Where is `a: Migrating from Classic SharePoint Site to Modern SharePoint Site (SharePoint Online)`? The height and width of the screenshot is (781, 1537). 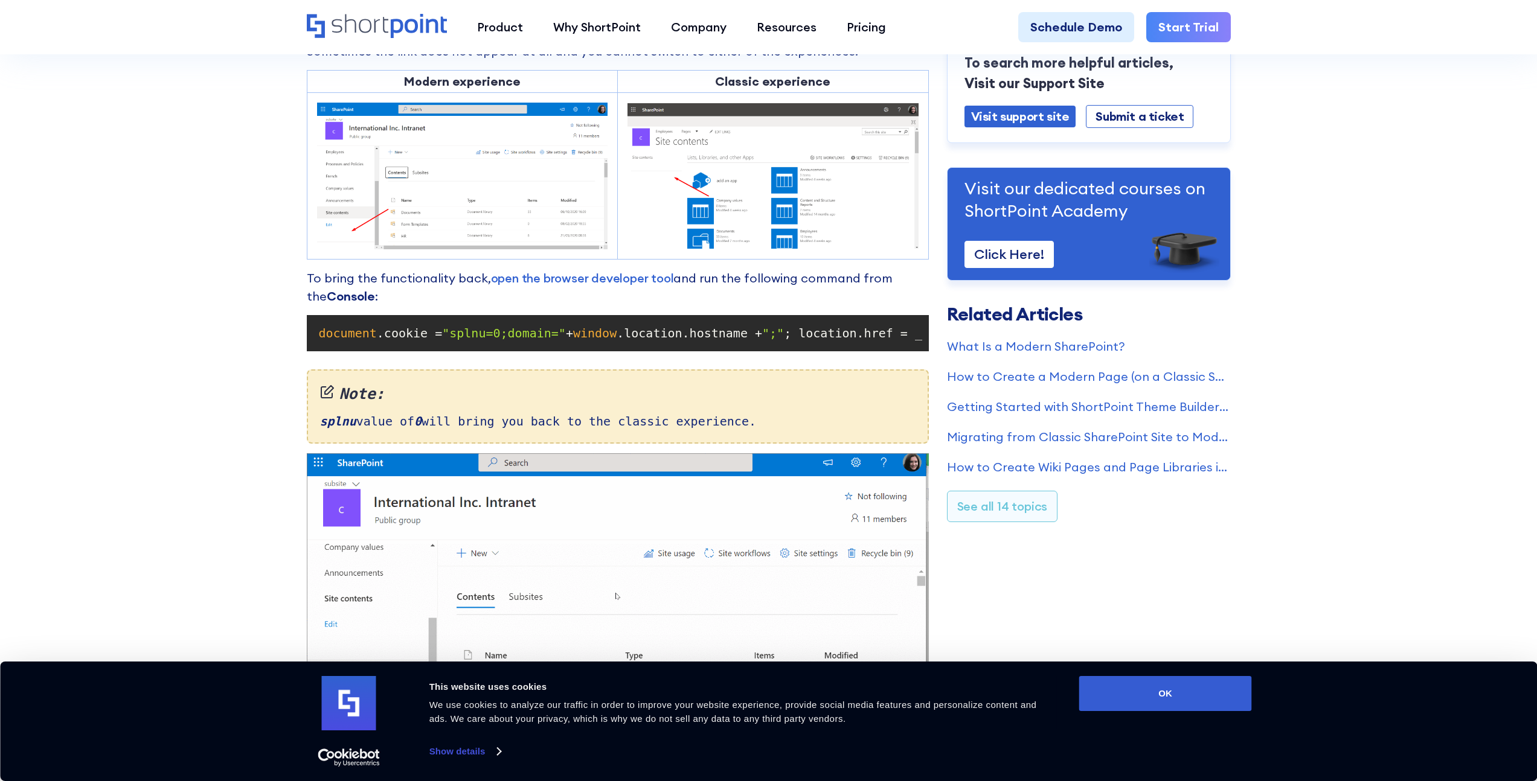
a: Migrating from Classic SharePoint Site to Modern SharePoint Site (SharePoint Online) is located at coordinates (1089, 437).